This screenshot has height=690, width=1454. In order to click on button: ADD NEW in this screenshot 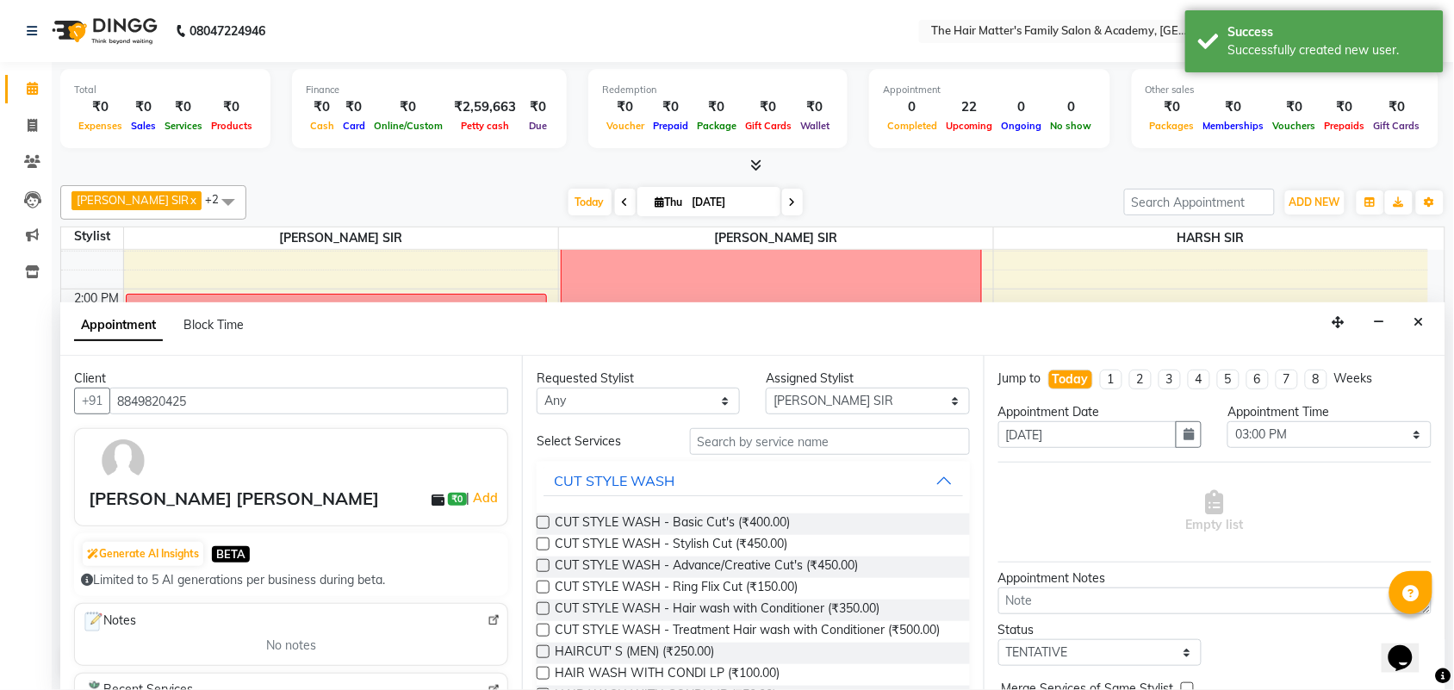, I will do `click(1314, 202)`.